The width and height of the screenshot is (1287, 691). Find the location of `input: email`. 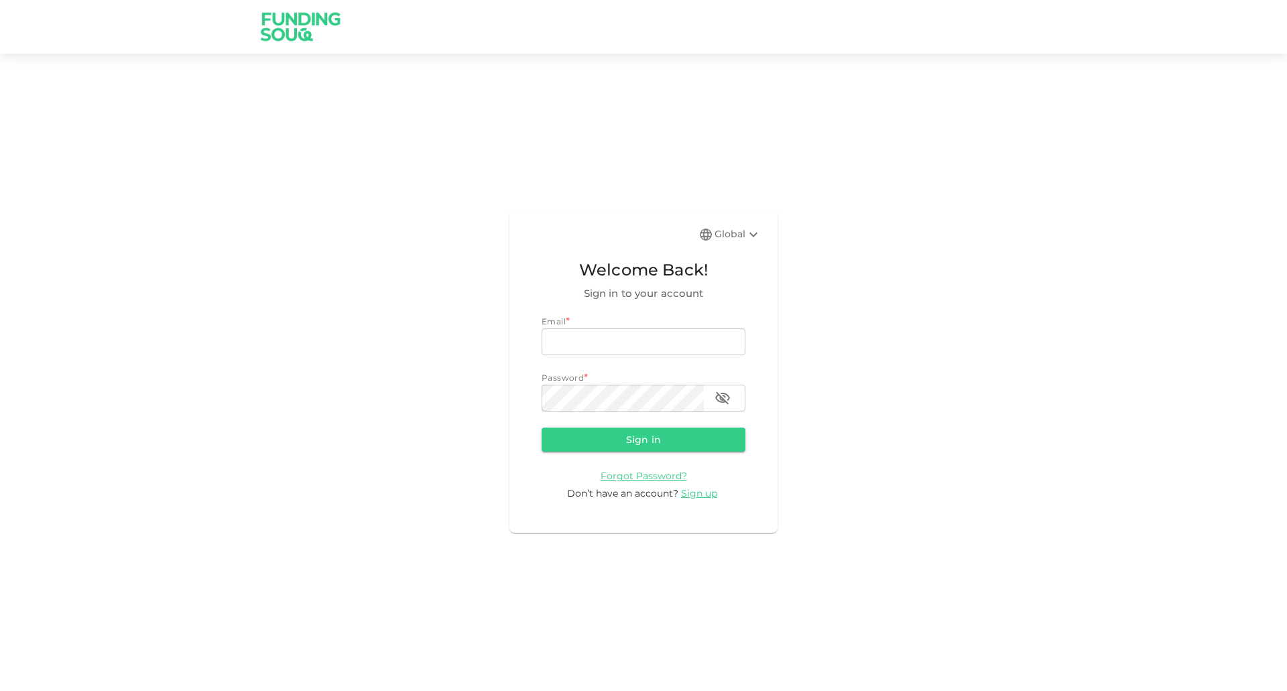

input: email is located at coordinates (643, 342).